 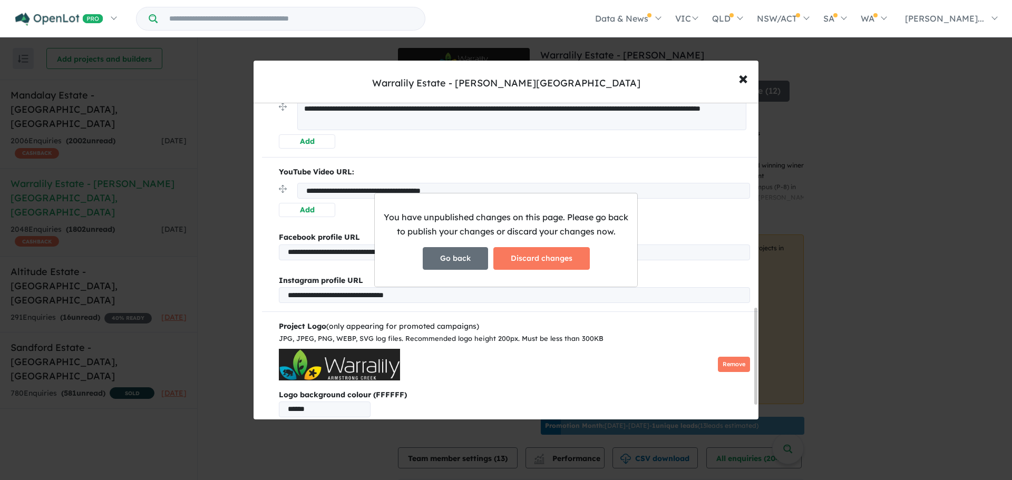 What do you see at coordinates (455, 258) in the screenshot?
I see `button: Go back` at bounding box center [455, 258].